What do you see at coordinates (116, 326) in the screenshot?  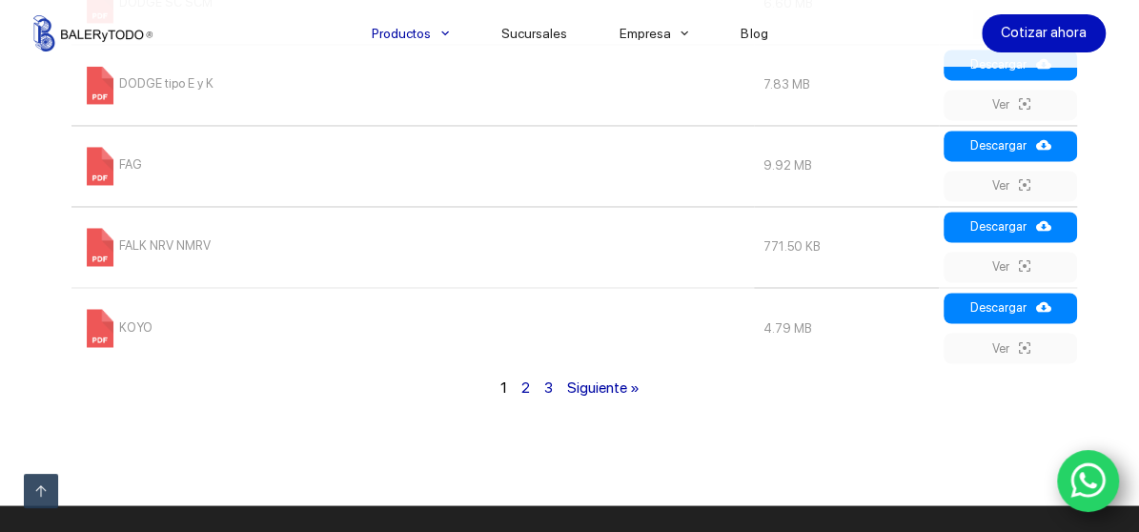 I see `a: KOYO` at bounding box center [116, 326].